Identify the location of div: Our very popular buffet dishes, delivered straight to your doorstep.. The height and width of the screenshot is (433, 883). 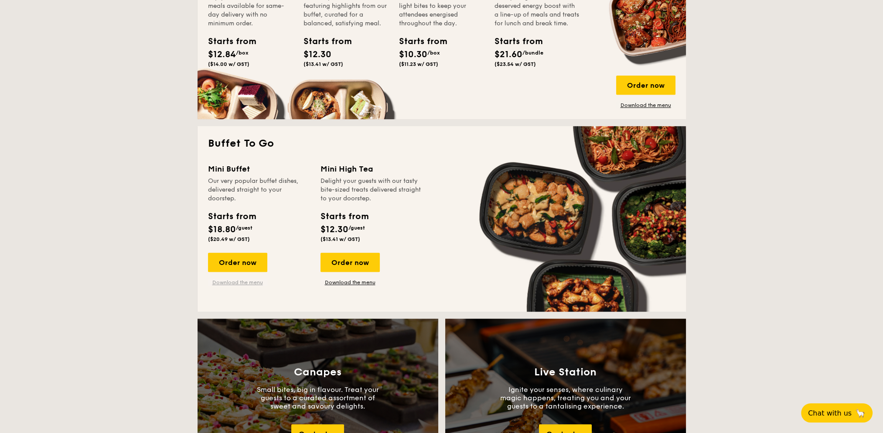
(259, 190).